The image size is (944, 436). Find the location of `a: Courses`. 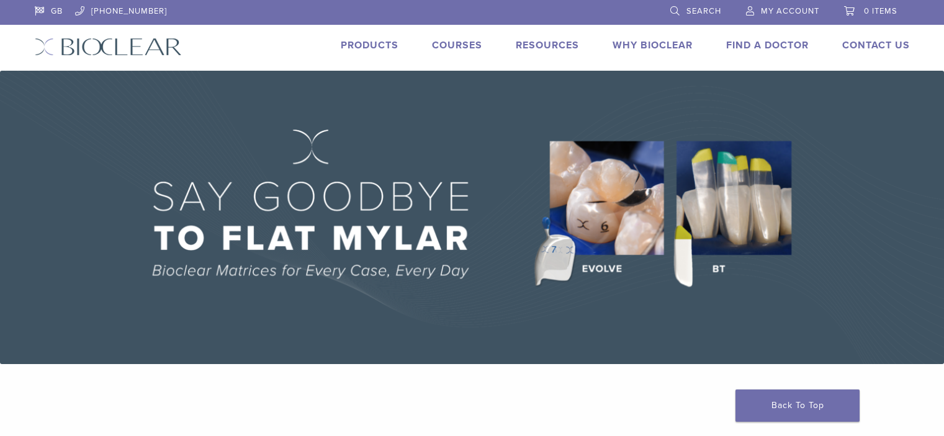

a: Courses is located at coordinates (457, 45).